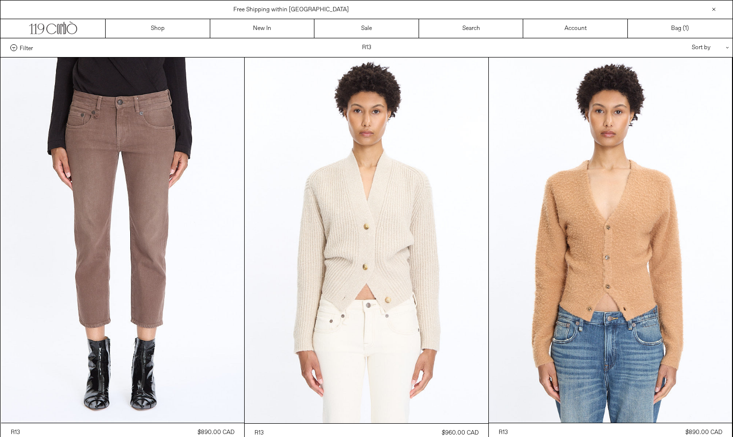 This screenshot has width=733, height=437. What do you see at coordinates (123, 240) in the screenshot?
I see `img: R13 Boy Straight in clean umber stretch` at bounding box center [123, 240].